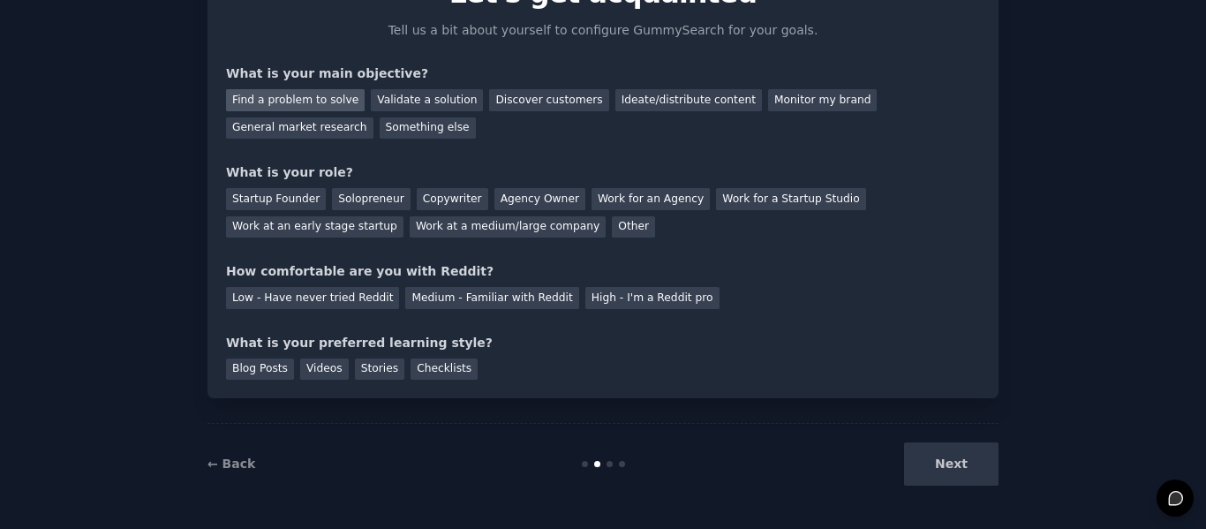 The width and height of the screenshot is (1206, 529). I want to click on div: Medium - Familiar with Reddit, so click(492, 298).